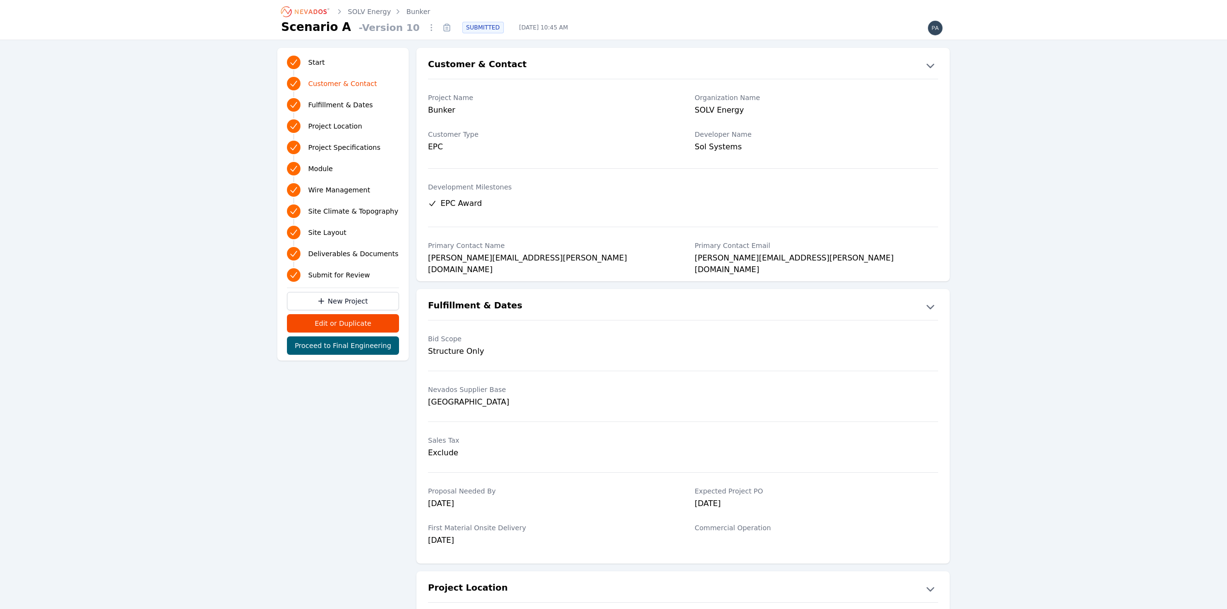 This screenshot has height=609, width=1227. What do you see at coordinates (550, 147) in the screenshot?
I see `div: EPC` at bounding box center [550, 147].